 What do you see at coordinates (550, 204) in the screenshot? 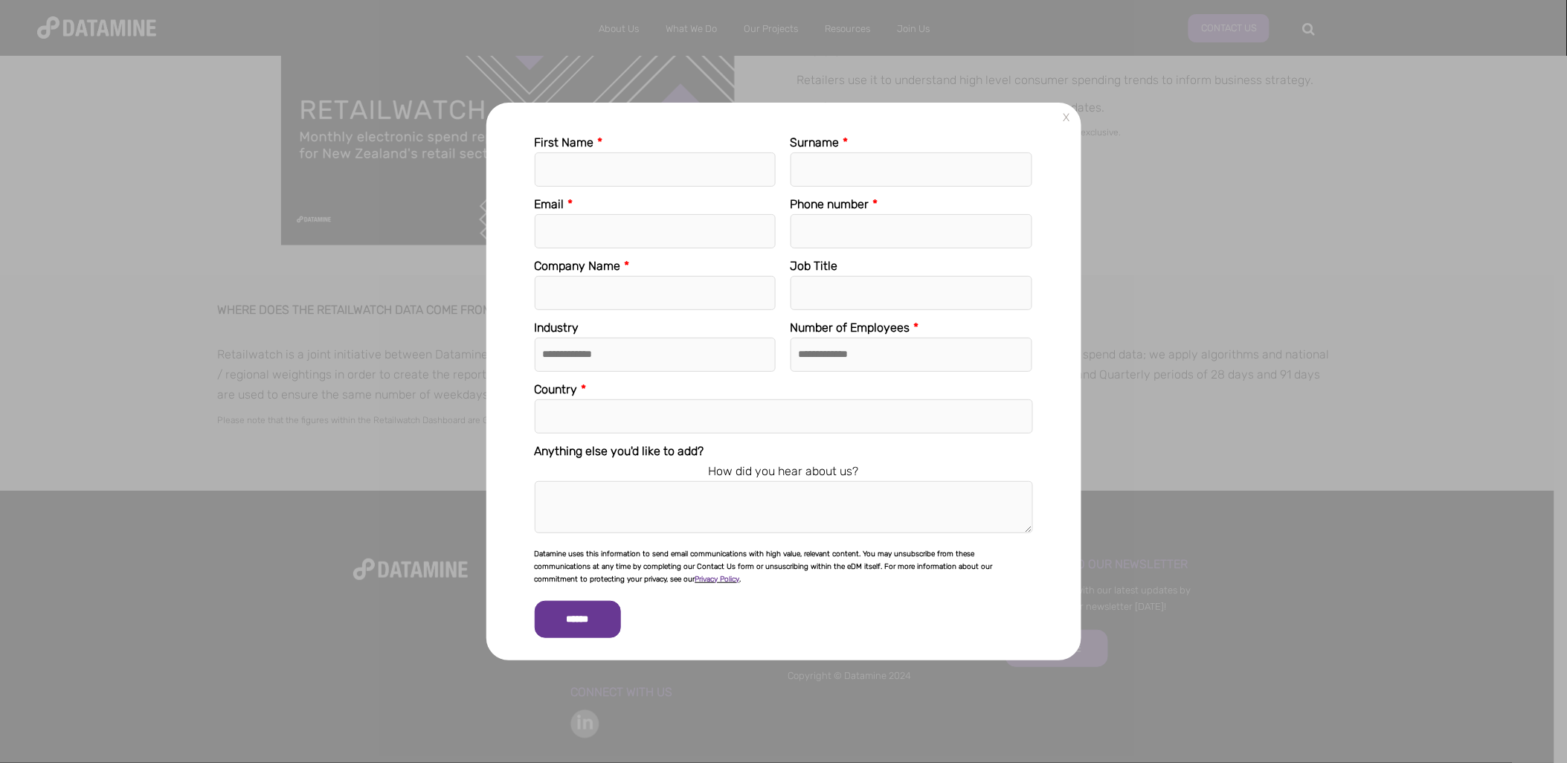
I see `span: Email` at bounding box center [550, 204].